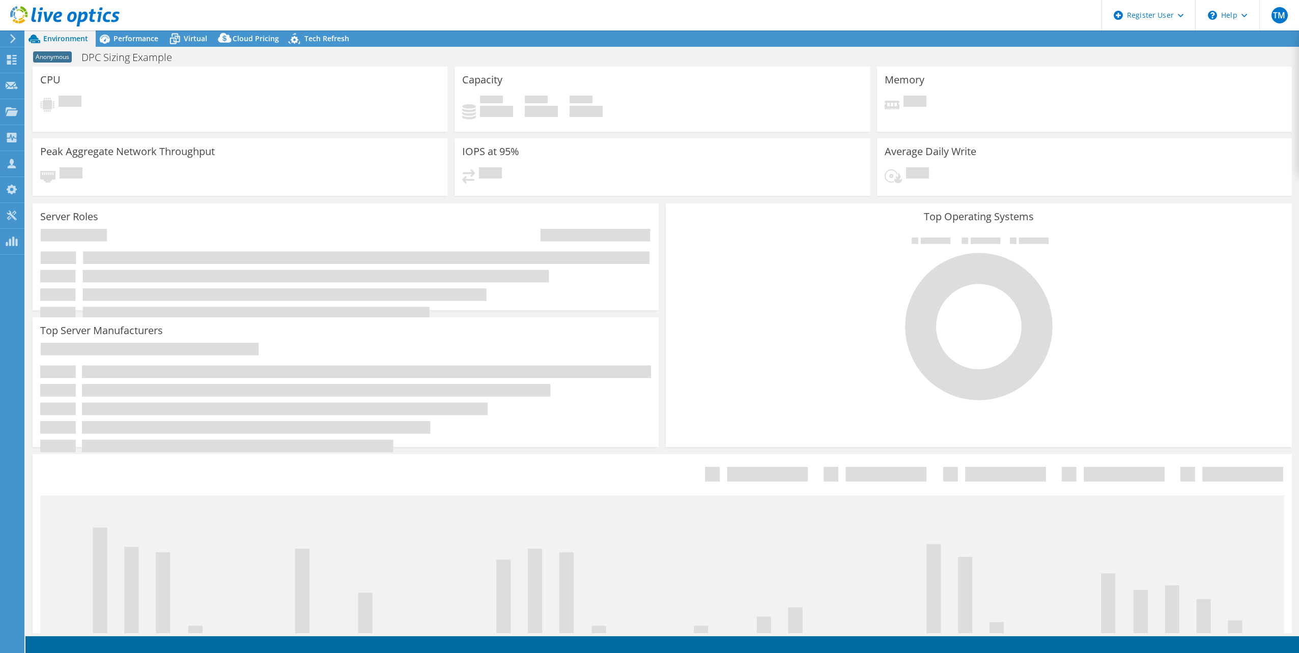  What do you see at coordinates (491, 101) in the screenshot?
I see `span: Used` at bounding box center [491, 101].